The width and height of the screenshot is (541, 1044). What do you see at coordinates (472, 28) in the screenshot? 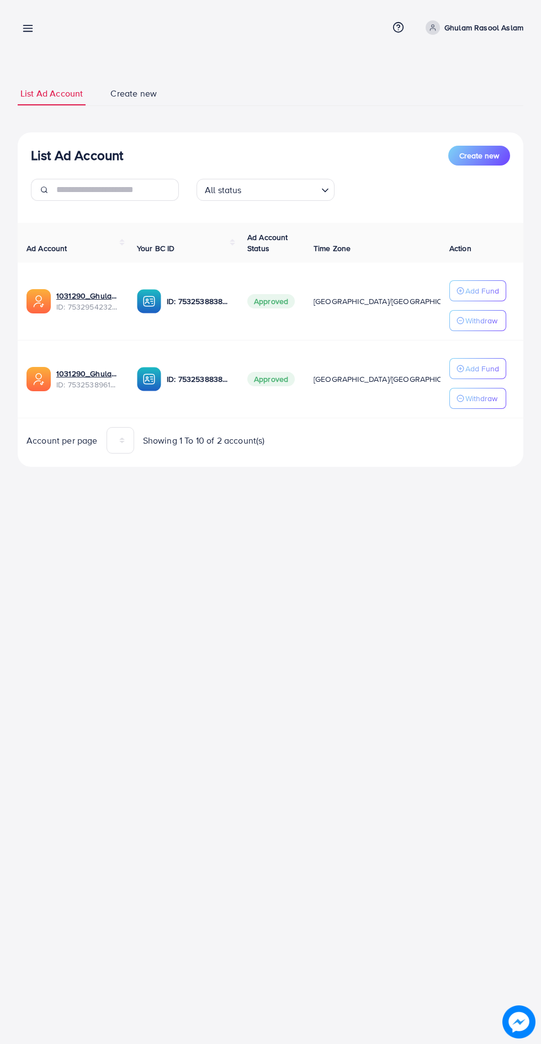
I see `a: Ghulam Rasool Aslam` at bounding box center [472, 28].